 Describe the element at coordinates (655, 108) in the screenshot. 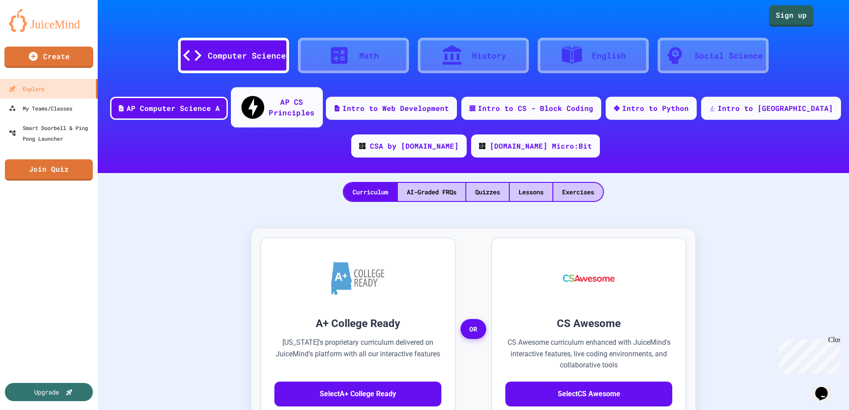

I see `div: Intro to Python` at that location.